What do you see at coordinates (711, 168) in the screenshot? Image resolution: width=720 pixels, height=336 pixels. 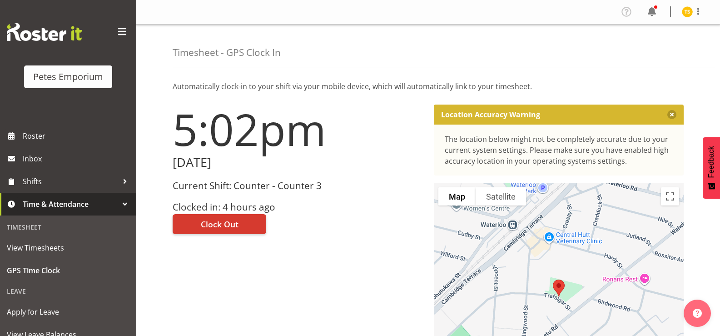 I see `button: Feedback - Show survey` at bounding box center [711, 168].